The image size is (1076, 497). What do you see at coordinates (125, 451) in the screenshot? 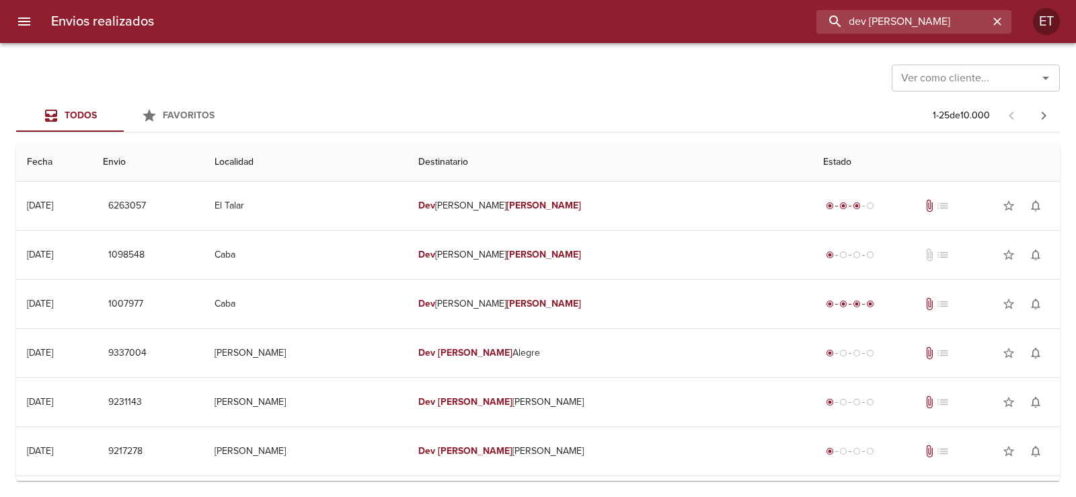
I see `button: 9217278` at bounding box center [125, 451].